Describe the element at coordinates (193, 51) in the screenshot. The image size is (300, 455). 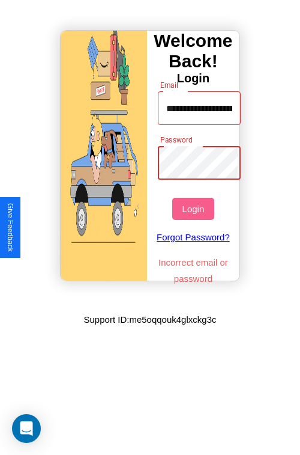
I see `h3: Welcome Back!` at that location.